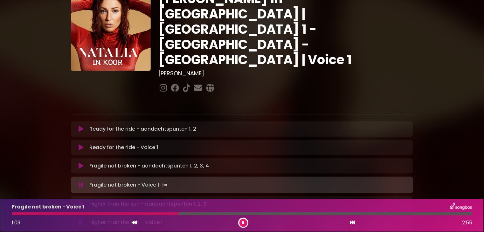 This screenshot has width=484, height=232. I want to click on p: Ready for the ride - aandachtspunten 1, 2, so click(143, 129).